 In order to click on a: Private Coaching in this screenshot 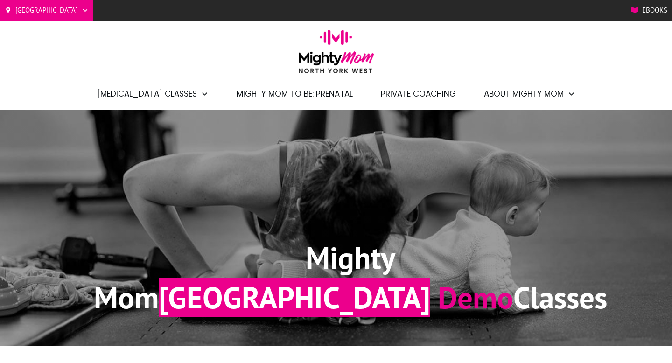, I will do `click(418, 94)`.